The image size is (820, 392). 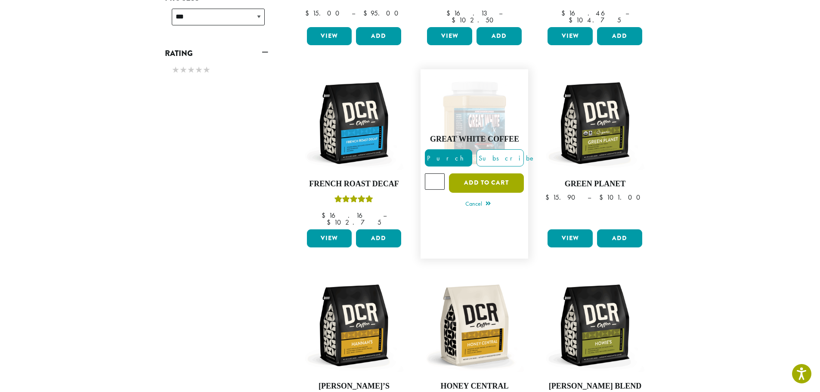 I want to click on img: DCR-12oz-FTO-Green-Planet-Stock-scaled.png, so click(x=595, y=123).